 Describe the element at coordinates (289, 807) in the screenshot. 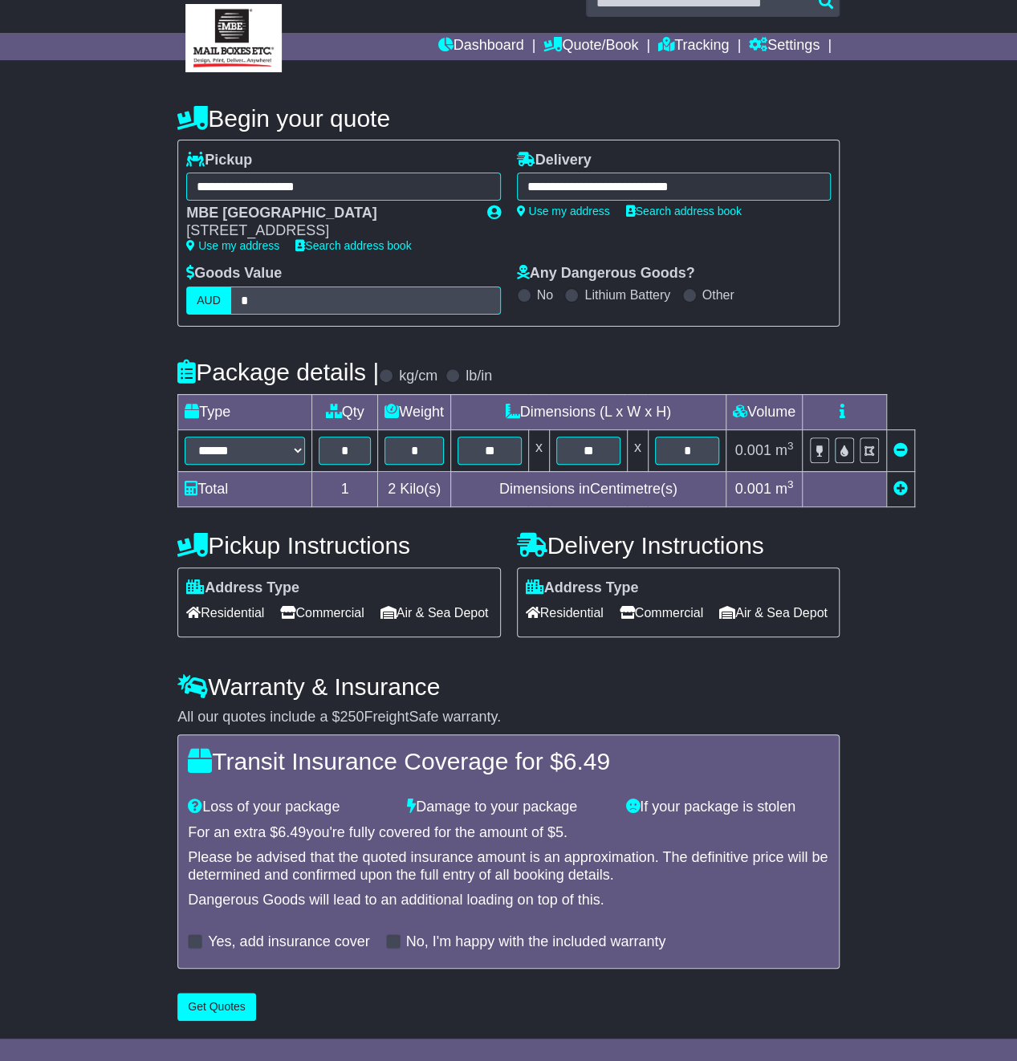

I see `div: Loss of your package` at that location.